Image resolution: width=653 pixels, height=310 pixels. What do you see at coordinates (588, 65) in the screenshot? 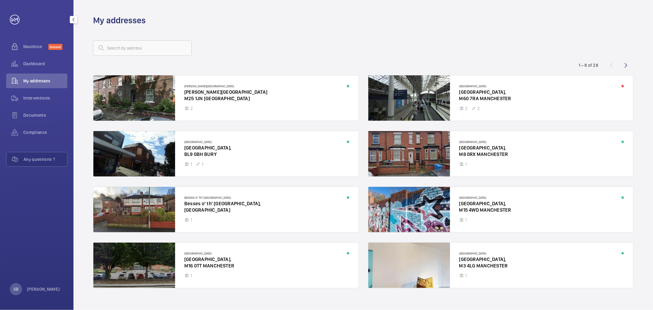
I see `div: 1 – 8 of 28` at bounding box center [588, 65].